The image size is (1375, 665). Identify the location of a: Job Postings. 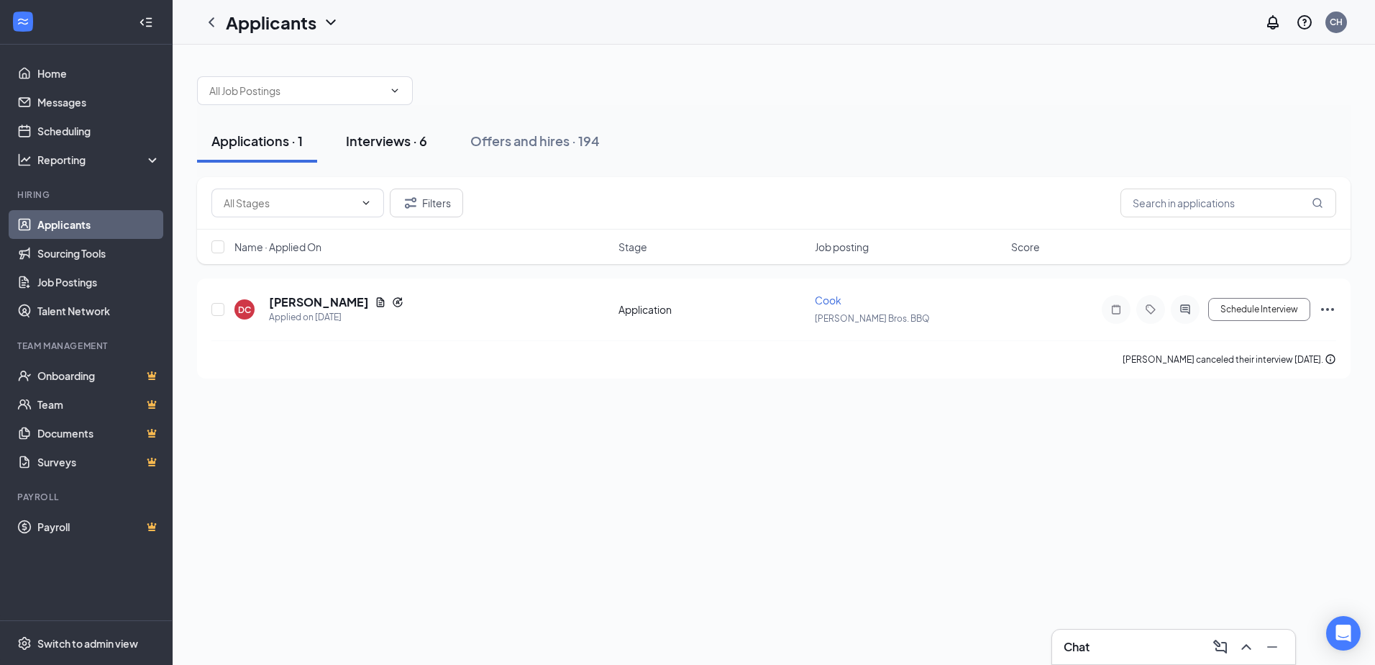
(99, 282).